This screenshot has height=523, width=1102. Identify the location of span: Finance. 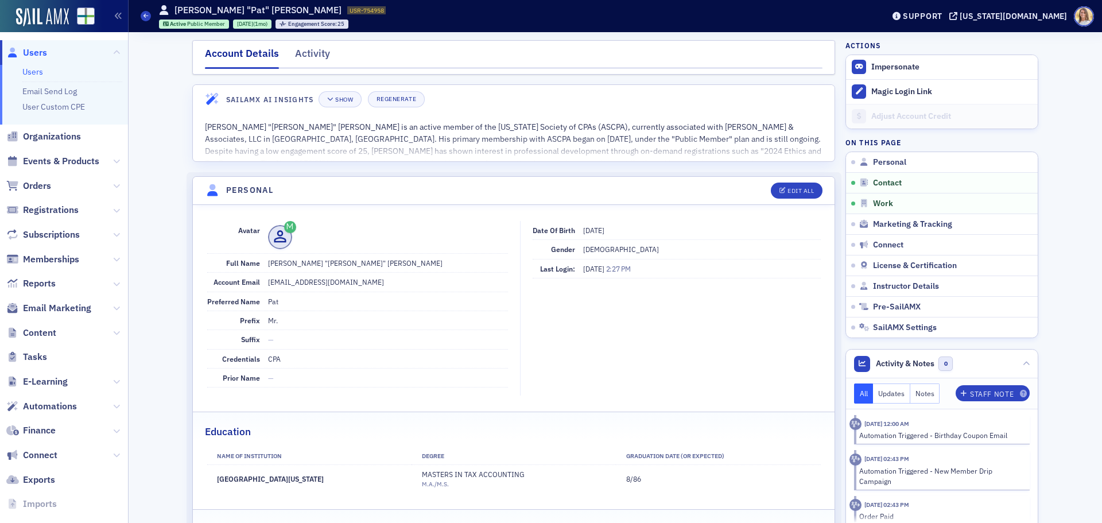
(39, 431).